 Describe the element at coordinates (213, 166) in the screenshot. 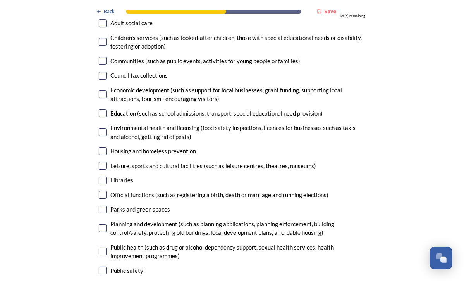

I see `div: Leisure, sports and cultural facilities (such as leisure centres, theatres, museums)` at that location.